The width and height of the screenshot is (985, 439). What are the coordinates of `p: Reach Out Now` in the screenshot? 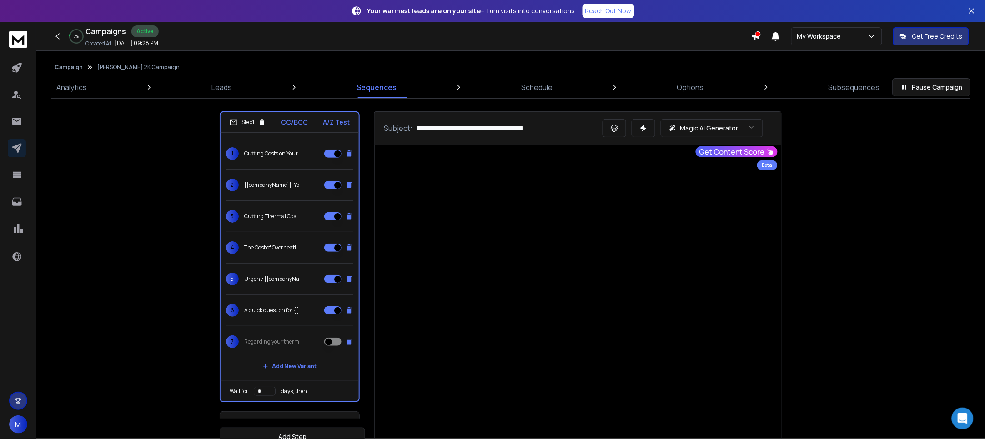 It's located at (609, 11).